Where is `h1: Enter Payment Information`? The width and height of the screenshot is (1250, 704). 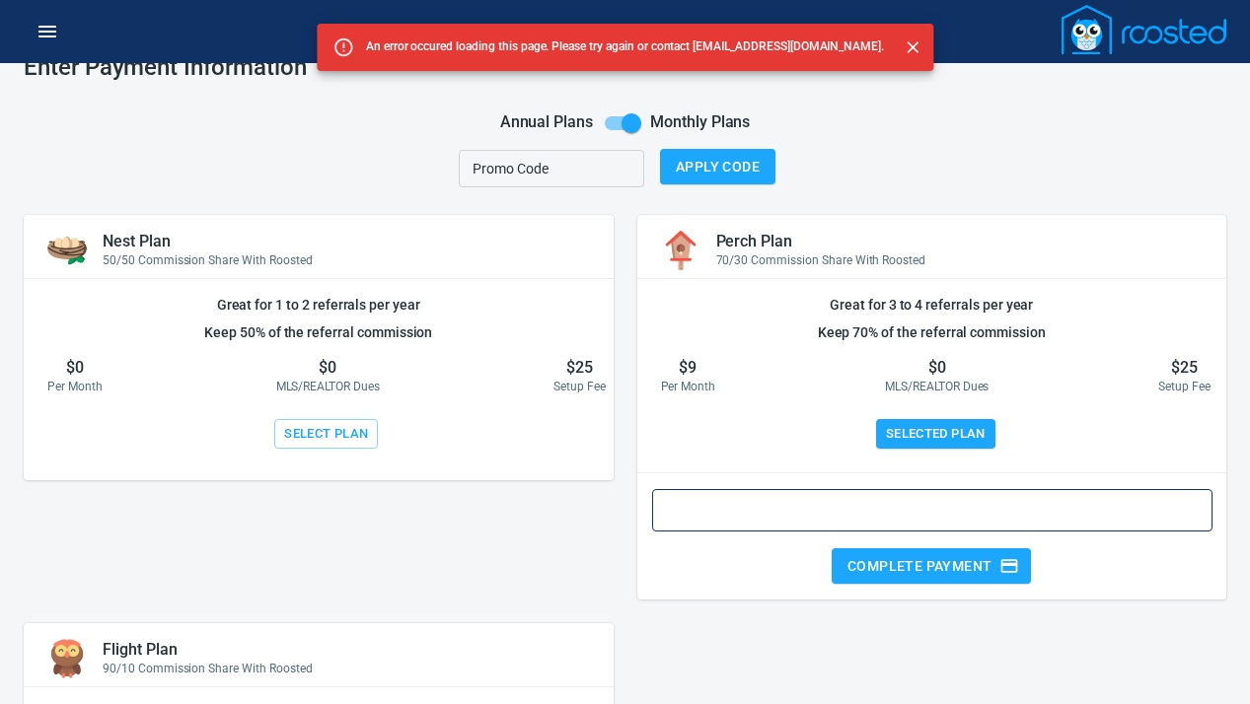 h1: Enter Payment Information is located at coordinates (624, 67).